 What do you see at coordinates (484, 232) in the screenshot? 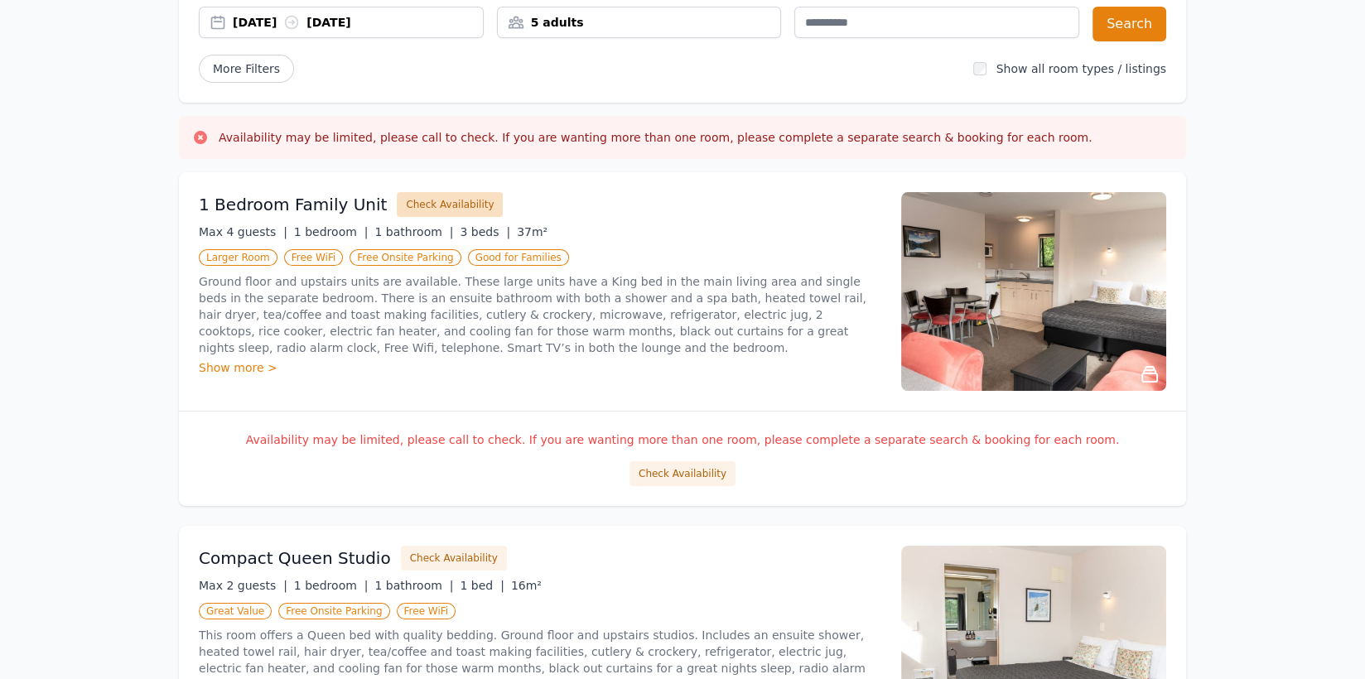
I see `span: 3 beds |` at bounding box center [484, 232].